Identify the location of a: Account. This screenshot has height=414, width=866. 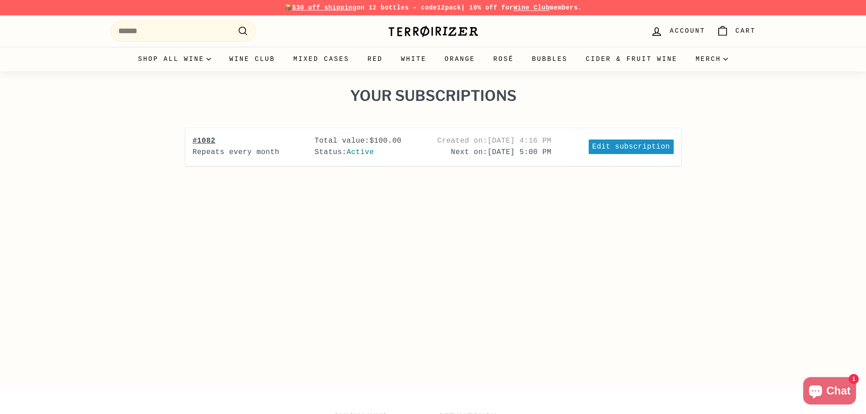
(678, 31).